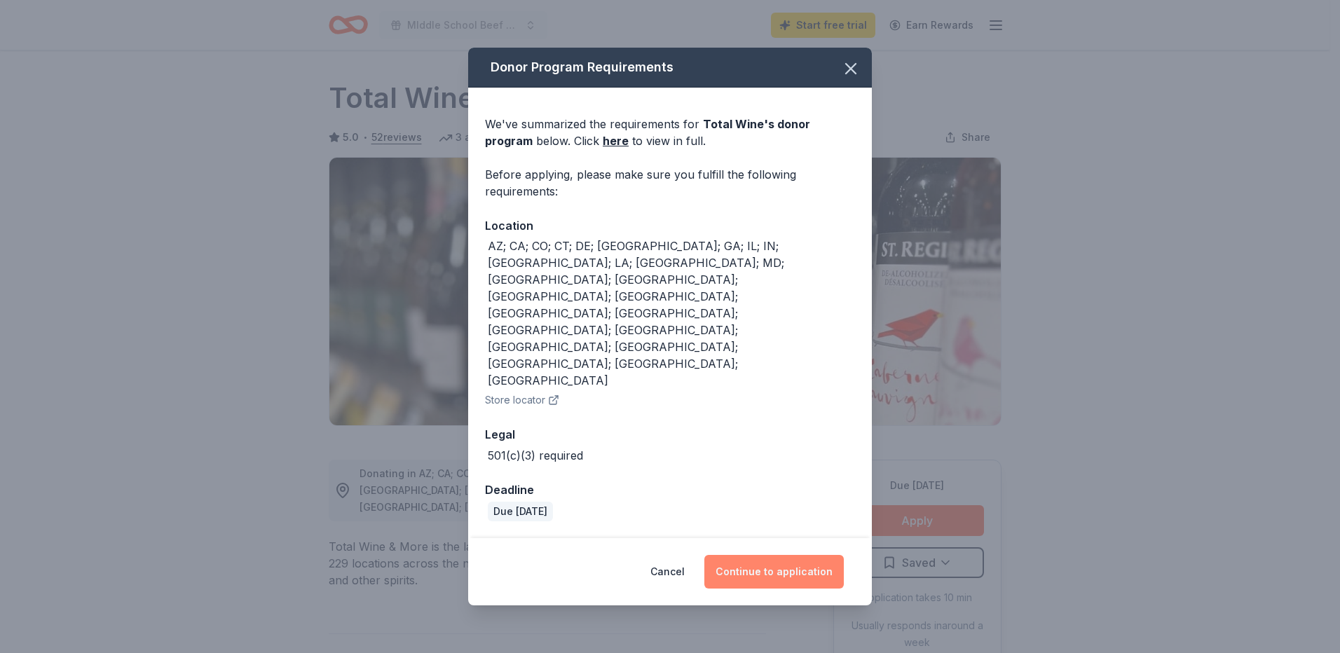 This screenshot has height=653, width=1340. What do you see at coordinates (670, 132) in the screenshot?
I see `div: We've summarized the requirements for below. Click to view in full.` at bounding box center [670, 132].